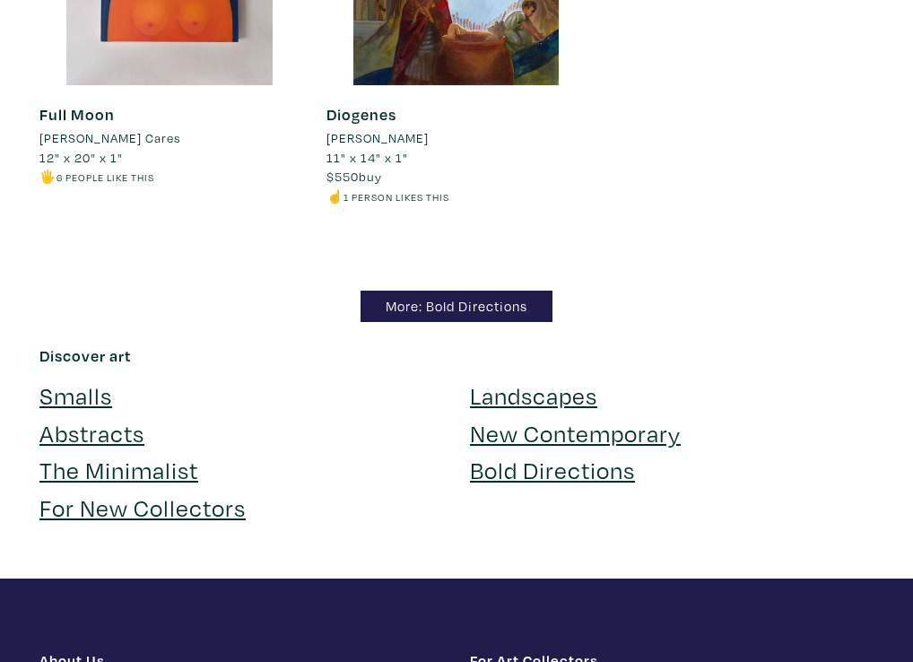  I want to click on span: $550, so click(343, 176).